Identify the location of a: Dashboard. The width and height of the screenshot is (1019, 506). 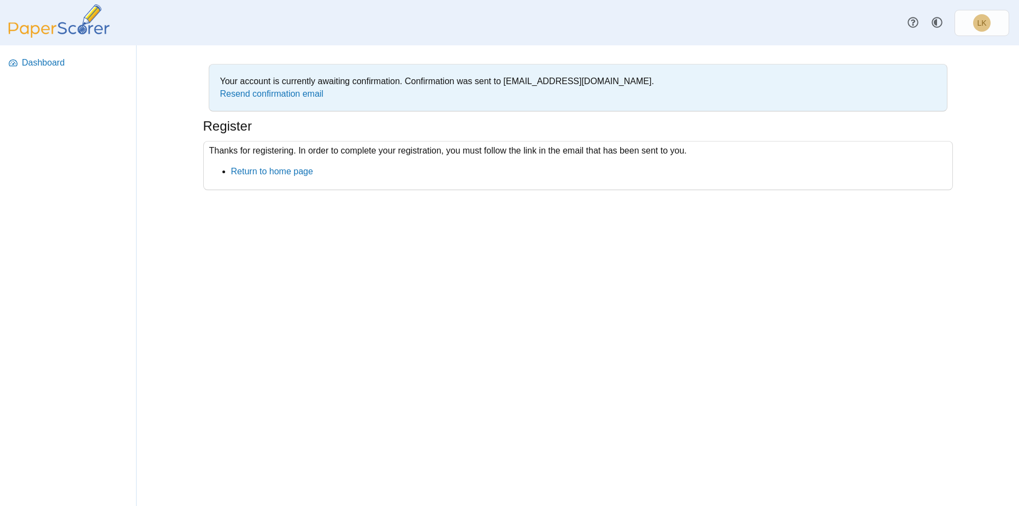
(68, 63).